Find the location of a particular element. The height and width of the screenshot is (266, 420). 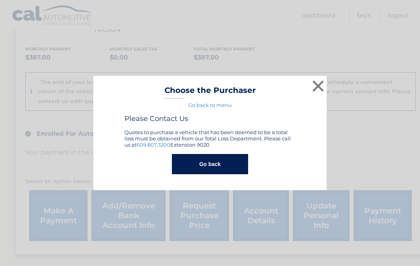

button: Go back is located at coordinates (210, 164).